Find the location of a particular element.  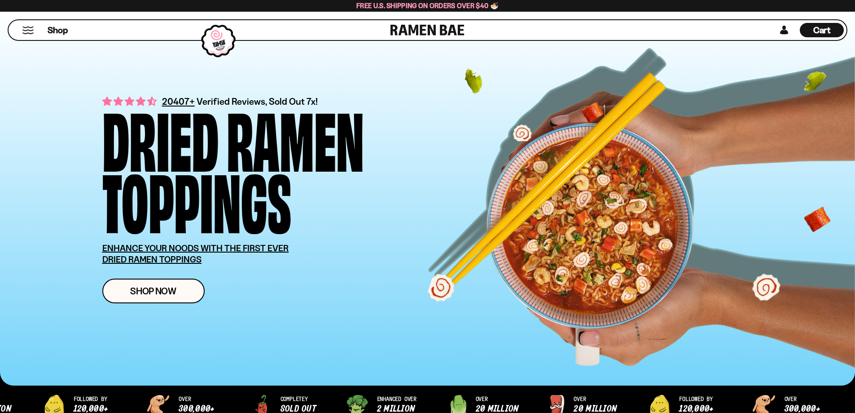

span: Shop Now is located at coordinates (153, 290).